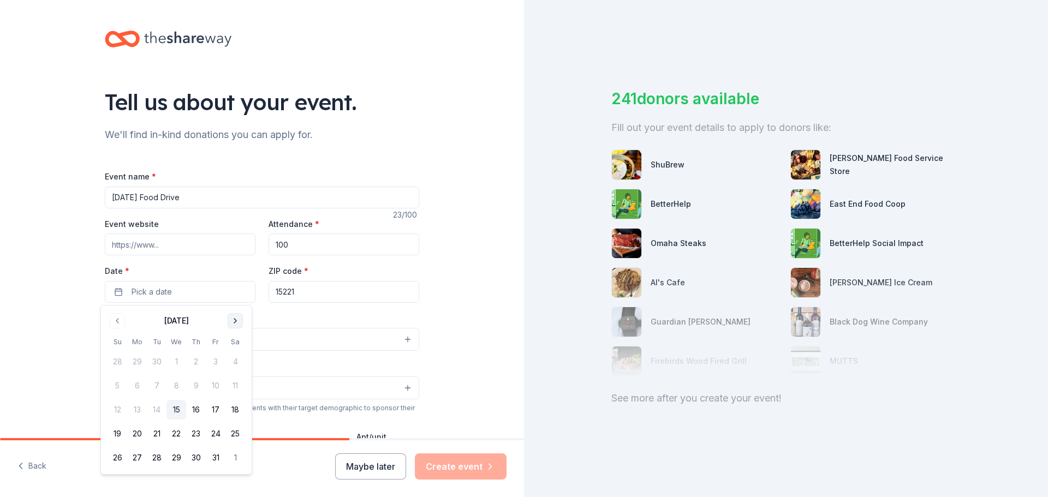 The image size is (1048, 497). I want to click on button: 1, so click(235, 458).